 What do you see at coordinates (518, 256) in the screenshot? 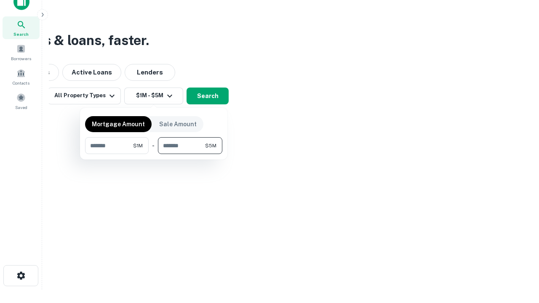
I see `div: Chat Widget` at bounding box center [518, 256].